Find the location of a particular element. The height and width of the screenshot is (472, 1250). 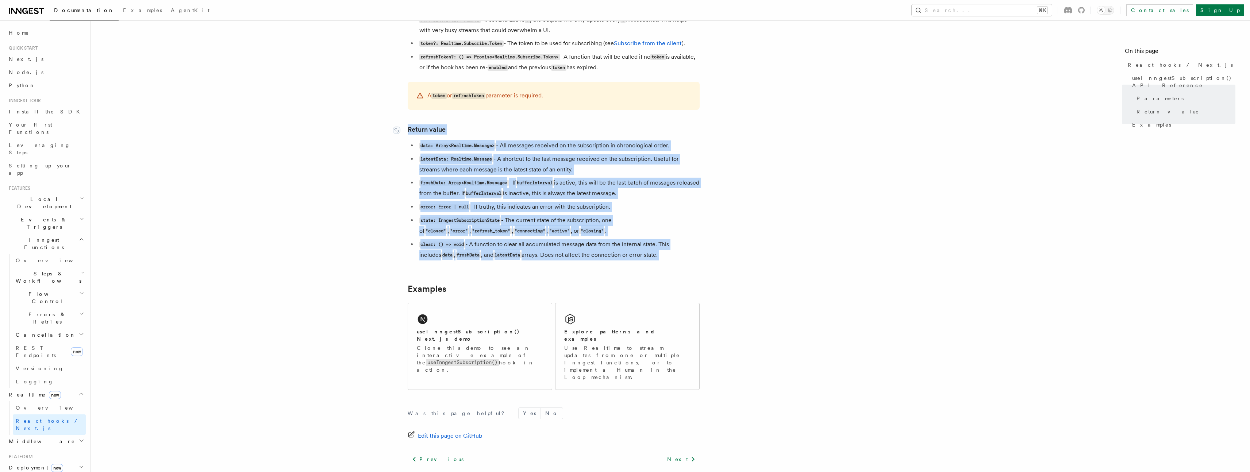

code: "active" is located at coordinates (559, 231).